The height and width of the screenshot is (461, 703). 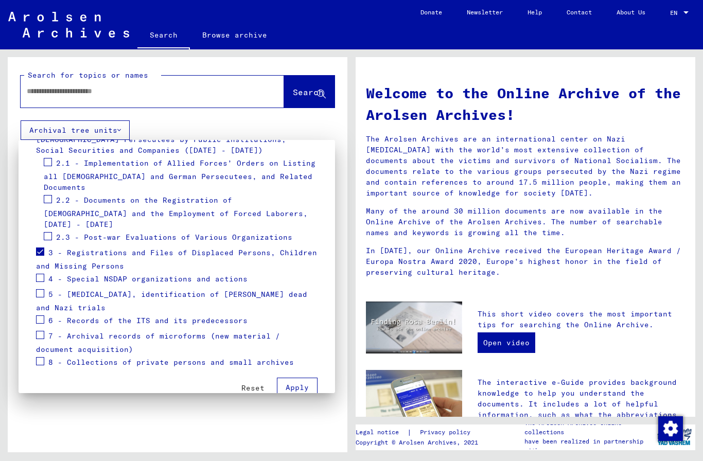 I want to click on span: 3 - Registrations and Files of Displaced Persons, Children and Missing Persons, so click(x=176, y=259).